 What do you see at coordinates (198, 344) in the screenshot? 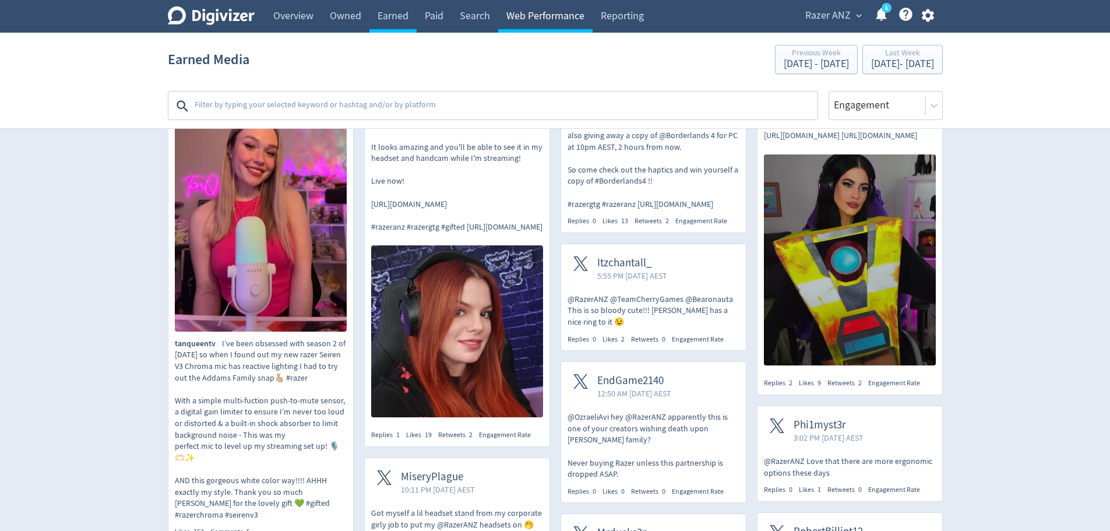
I see `span: tanqueentv` at bounding box center [198, 344].